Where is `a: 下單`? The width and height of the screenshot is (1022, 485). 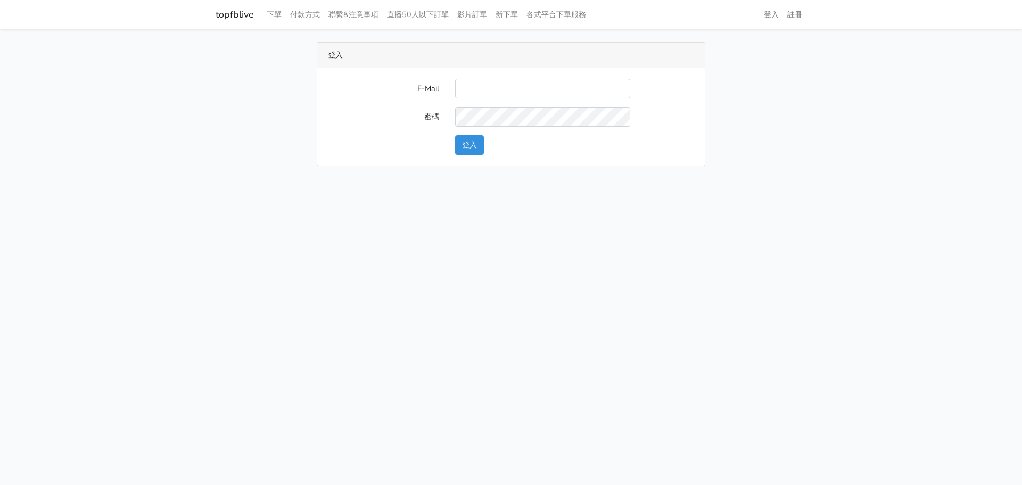 a: 下單 is located at coordinates (274, 14).